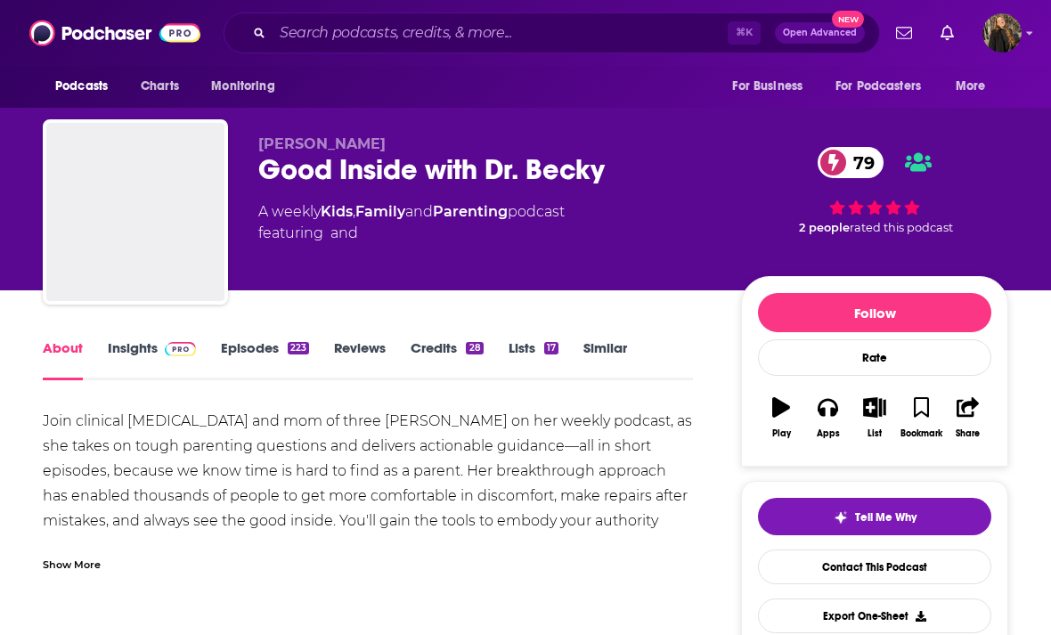 The image size is (1051, 635). Describe the element at coordinates (360, 360) in the screenshot. I see `a: Reviews` at that location.